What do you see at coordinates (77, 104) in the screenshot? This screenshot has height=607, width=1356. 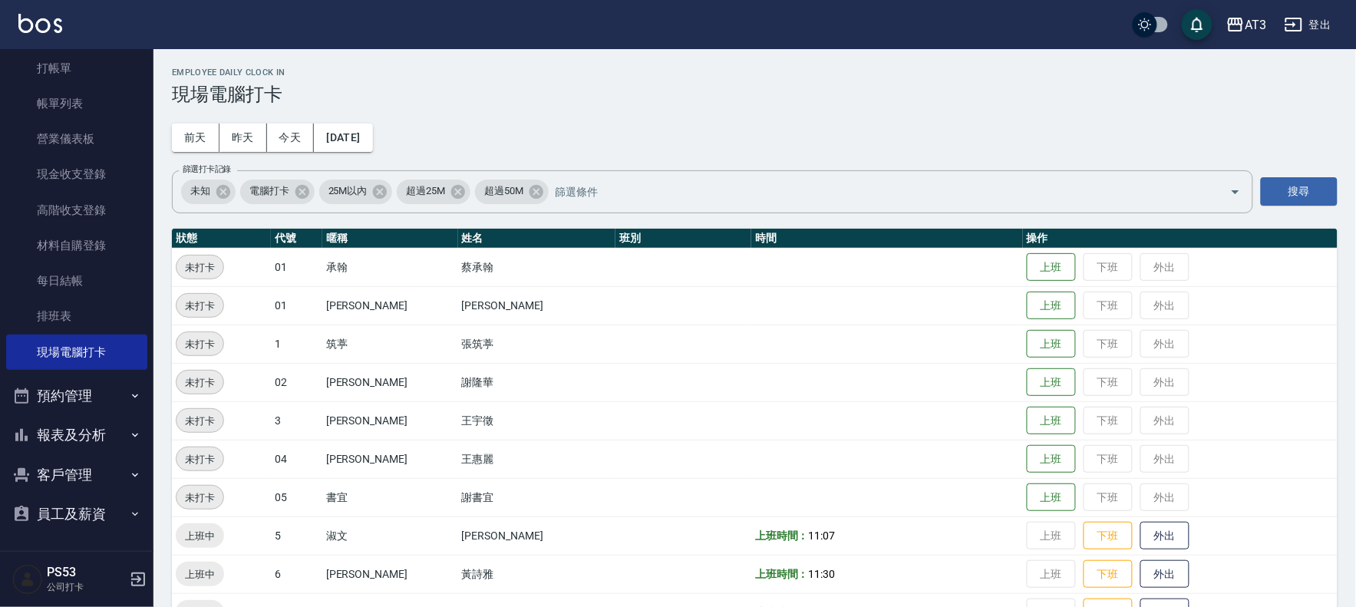 I see `a: 帳單列表` at bounding box center [77, 104].